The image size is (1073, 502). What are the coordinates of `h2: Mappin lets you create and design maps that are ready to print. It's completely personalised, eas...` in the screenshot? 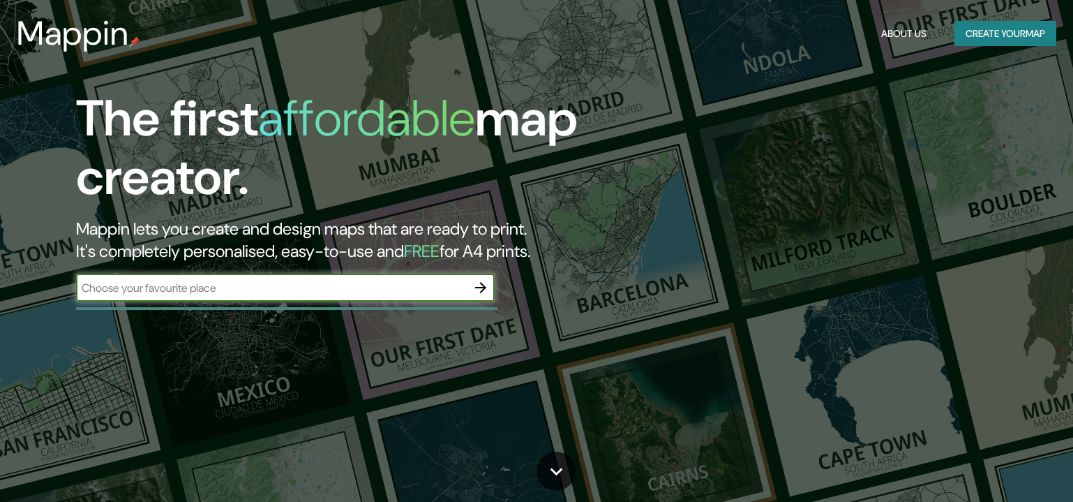 It's located at (344, 240).